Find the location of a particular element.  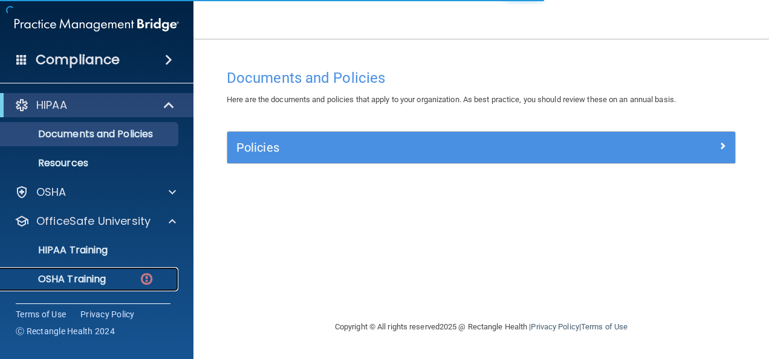

span: Here are the documents and policies that apply to your organization. As best practice, you should... is located at coordinates (451, 99).